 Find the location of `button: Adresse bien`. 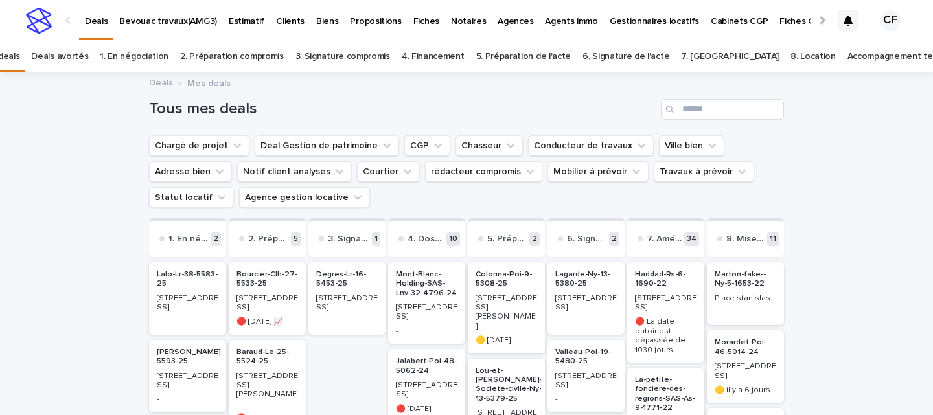

button: Adresse bien is located at coordinates (191, 172).